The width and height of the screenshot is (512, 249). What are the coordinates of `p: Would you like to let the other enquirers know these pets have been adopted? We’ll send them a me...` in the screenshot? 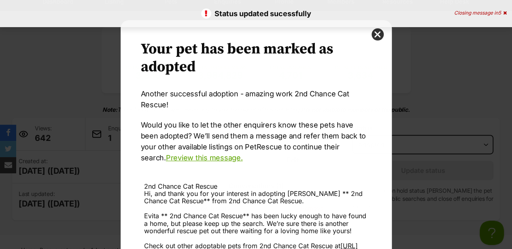 It's located at (256, 141).